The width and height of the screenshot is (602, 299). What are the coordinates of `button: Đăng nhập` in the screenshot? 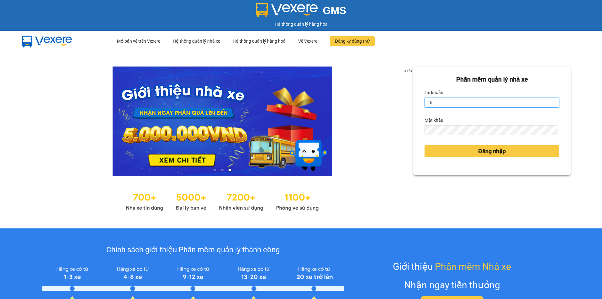 It's located at (492, 151).